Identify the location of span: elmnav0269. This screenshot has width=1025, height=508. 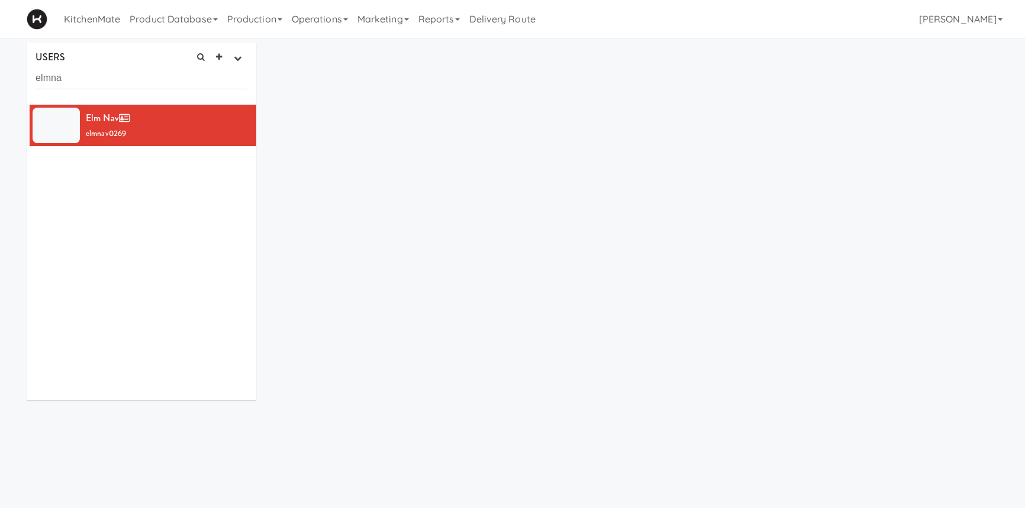
(106, 133).